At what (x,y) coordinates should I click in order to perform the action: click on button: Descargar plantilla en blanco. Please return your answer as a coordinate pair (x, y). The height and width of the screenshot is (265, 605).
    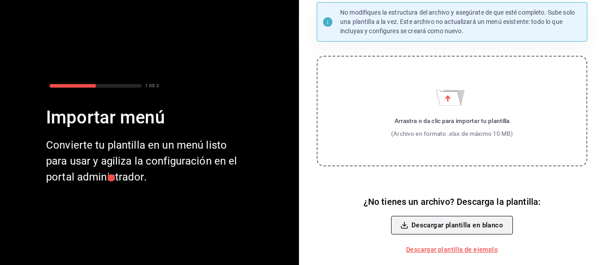
    Looking at the image, I should click on (452, 225).